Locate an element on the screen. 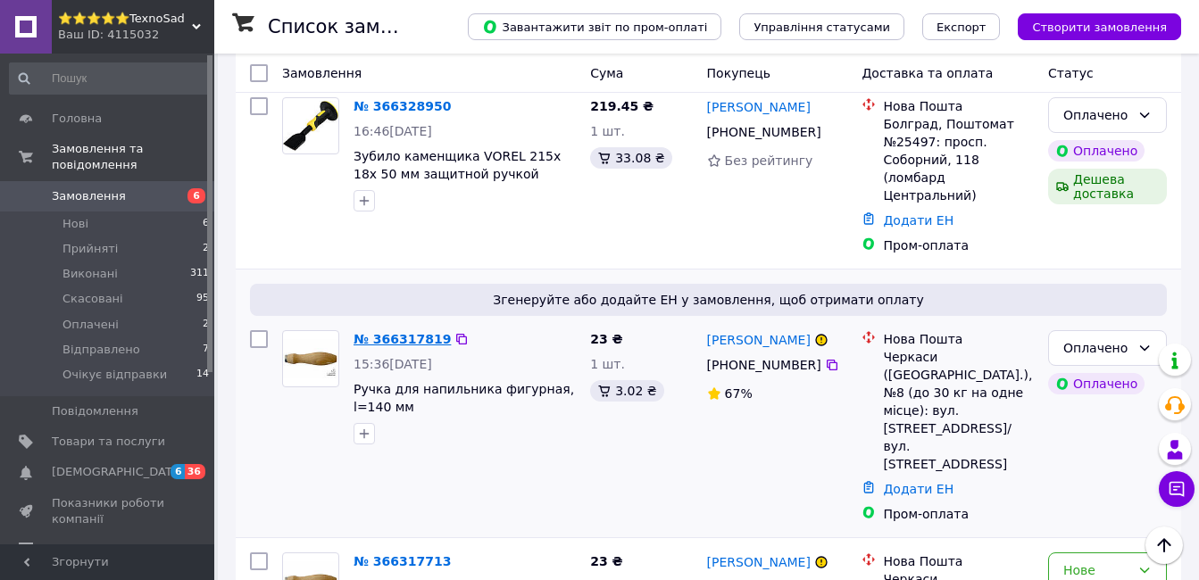  div: Дешева доставка is located at coordinates (1107, 187).